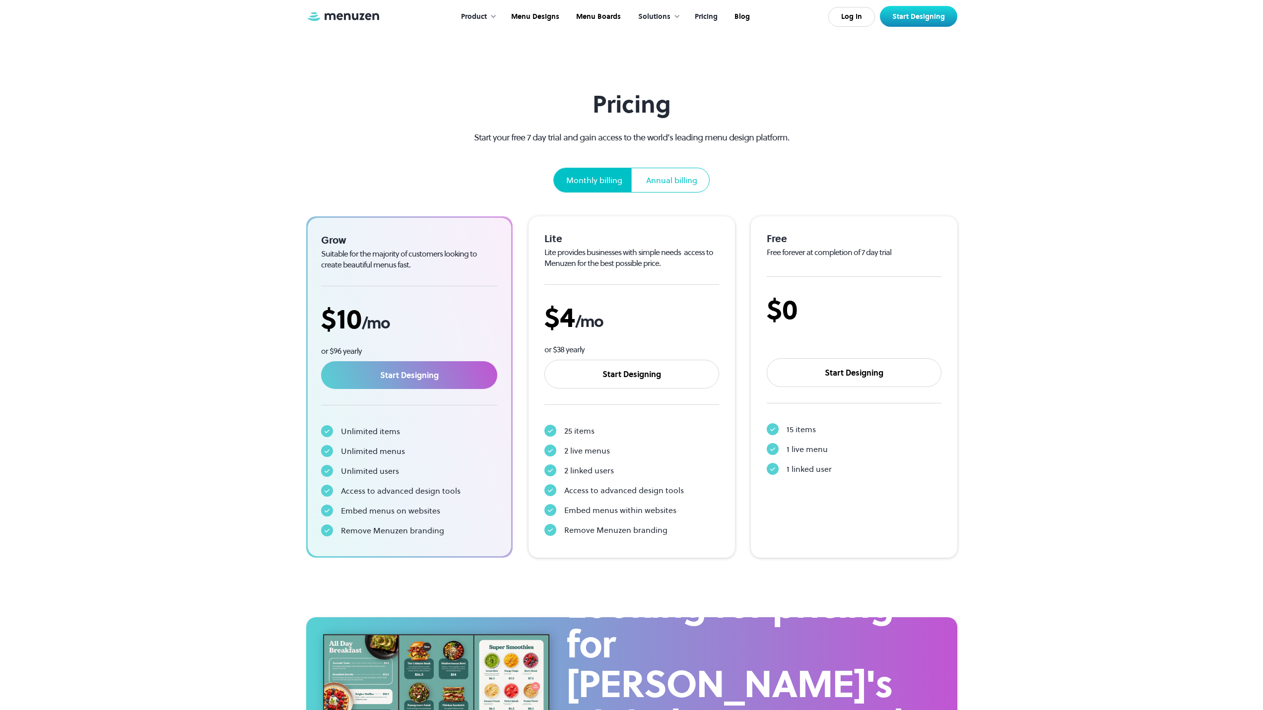 Image resolution: width=1263 pixels, height=710 pixels. I want to click on div: 2 live menus, so click(587, 451).